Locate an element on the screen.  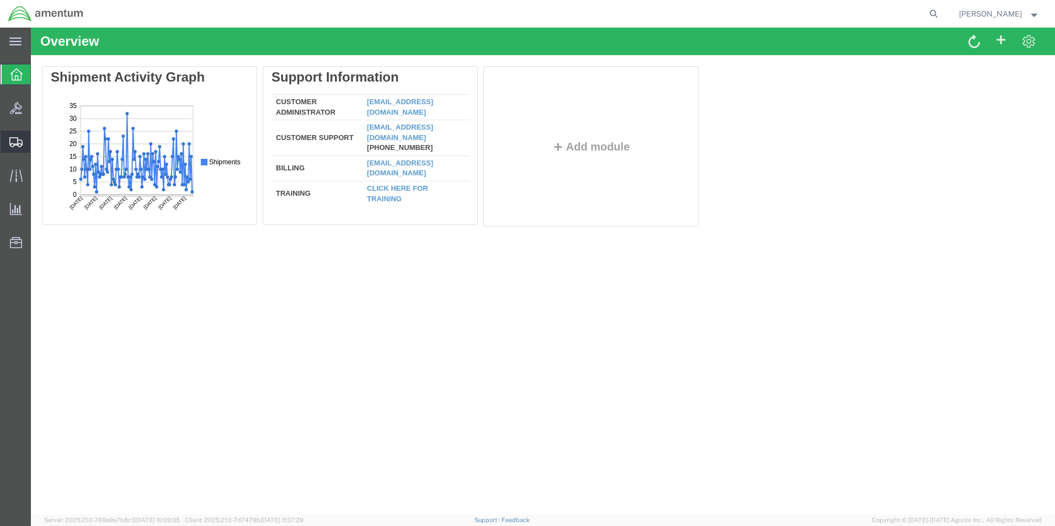
td: Training is located at coordinates (286, 165).